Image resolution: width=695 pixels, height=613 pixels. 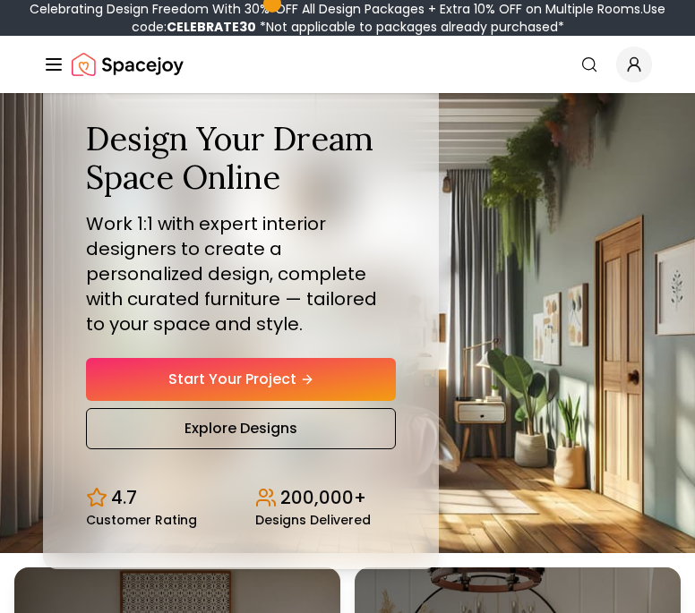 What do you see at coordinates (347, 64) in the screenshot?
I see `nav: Global` at bounding box center [347, 64].